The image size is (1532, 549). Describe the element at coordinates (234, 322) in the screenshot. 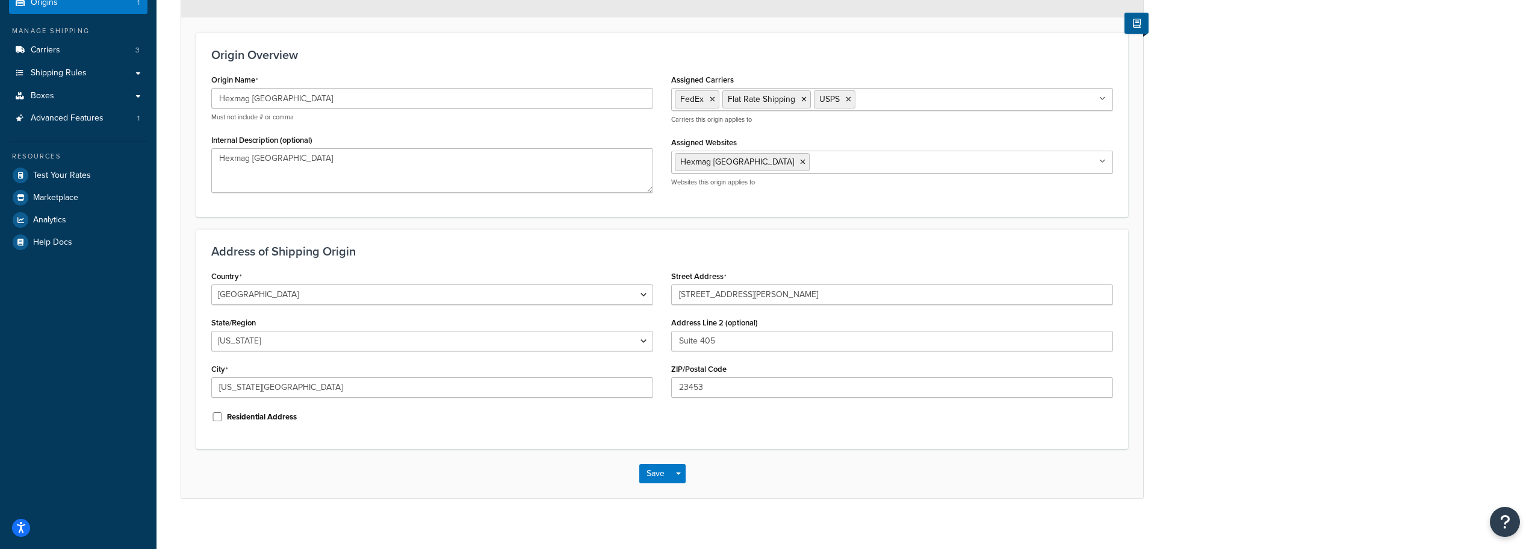

I see `label: State/Region` at that location.